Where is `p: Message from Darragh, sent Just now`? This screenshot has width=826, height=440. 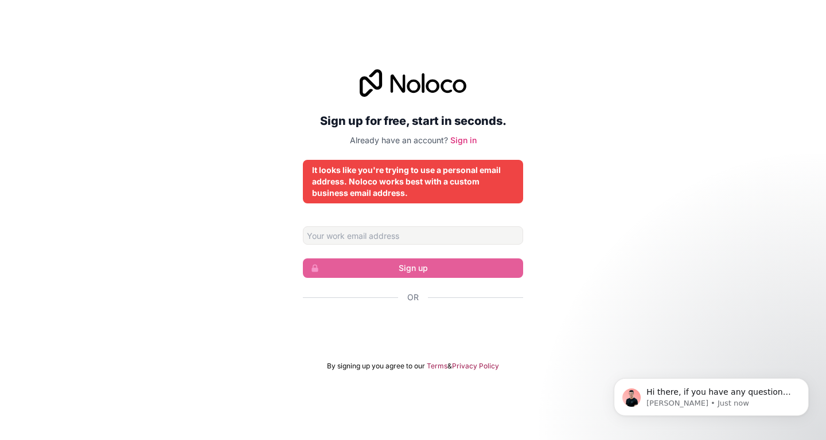
p: Message from Darragh, sent Just now is located at coordinates (124, 49).